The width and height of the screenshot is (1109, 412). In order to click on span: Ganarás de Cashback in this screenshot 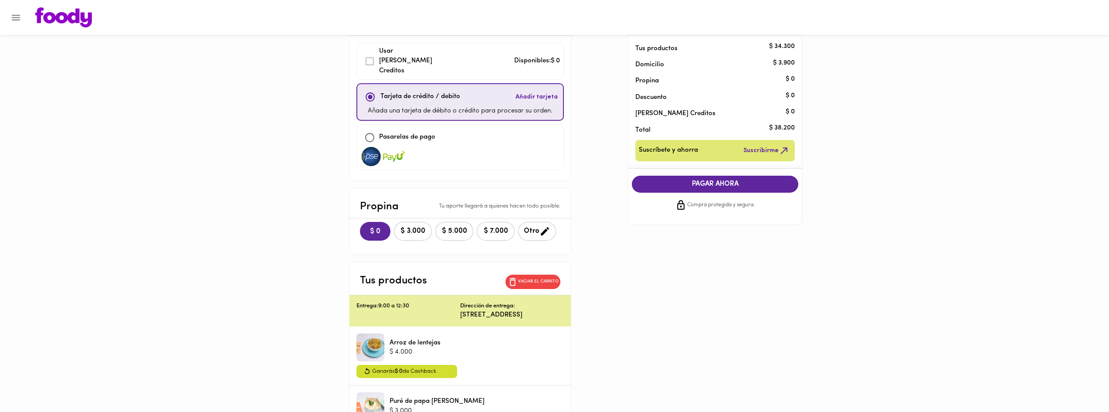, I will do `click(404, 371)`.